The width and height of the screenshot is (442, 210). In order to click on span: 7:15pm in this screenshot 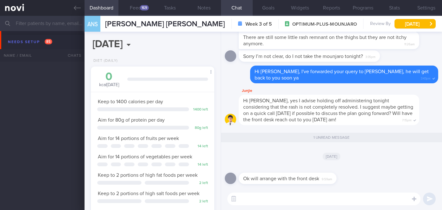, I will do `click(407, 119)`.